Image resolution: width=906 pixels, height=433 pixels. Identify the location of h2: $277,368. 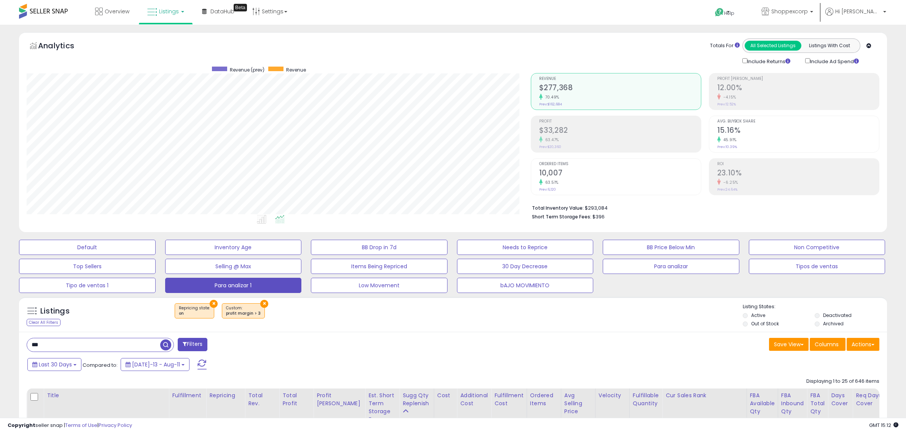
(620, 88).